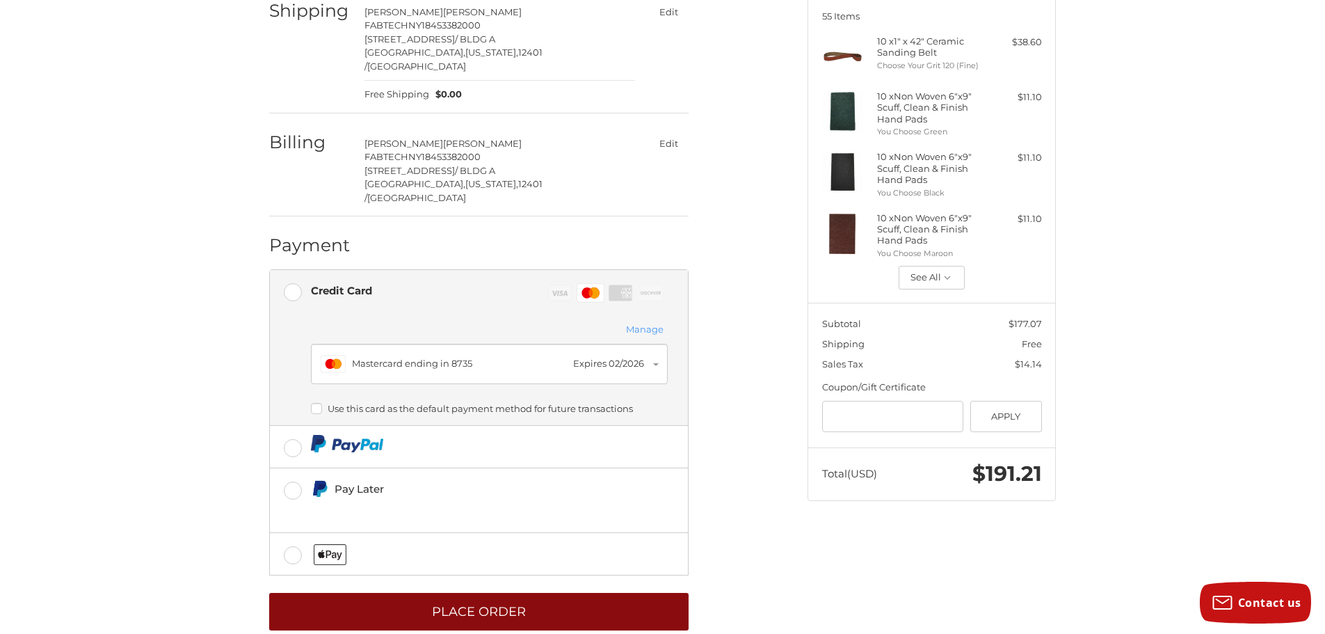  What do you see at coordinates (1270, 602) in the screenshot?
I see `span: Contact us` at bounding box center [1270, 602].